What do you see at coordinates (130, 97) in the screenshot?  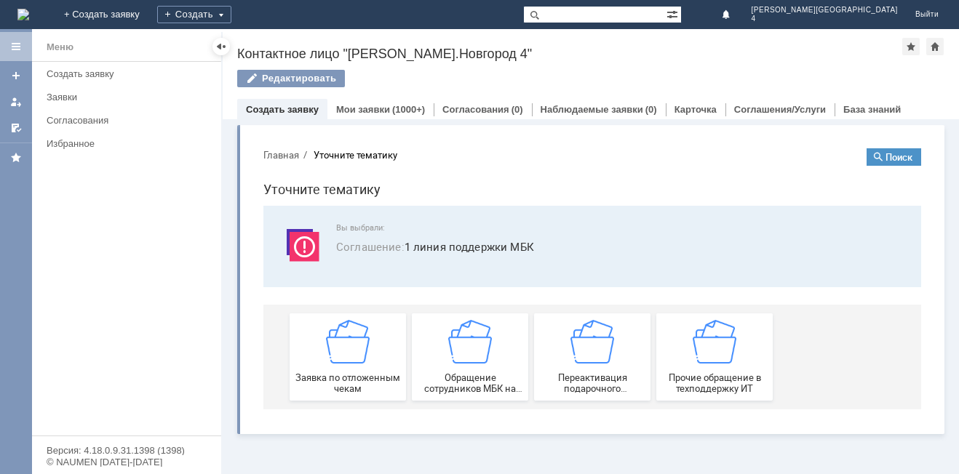 I see `a: Заявки` at bounding box center [130, 97].